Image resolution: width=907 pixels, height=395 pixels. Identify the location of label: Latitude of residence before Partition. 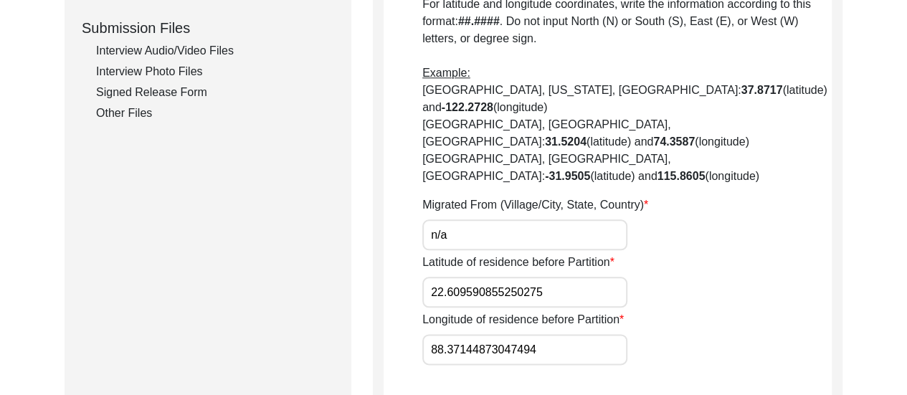
(518, 262).